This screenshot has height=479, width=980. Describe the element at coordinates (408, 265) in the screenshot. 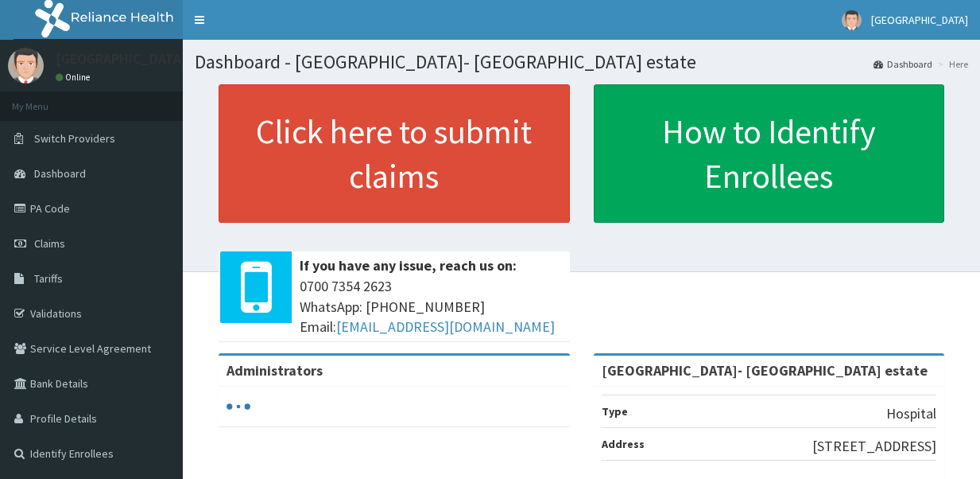

I see `b: If you have any issue, reach us on:` at that location.